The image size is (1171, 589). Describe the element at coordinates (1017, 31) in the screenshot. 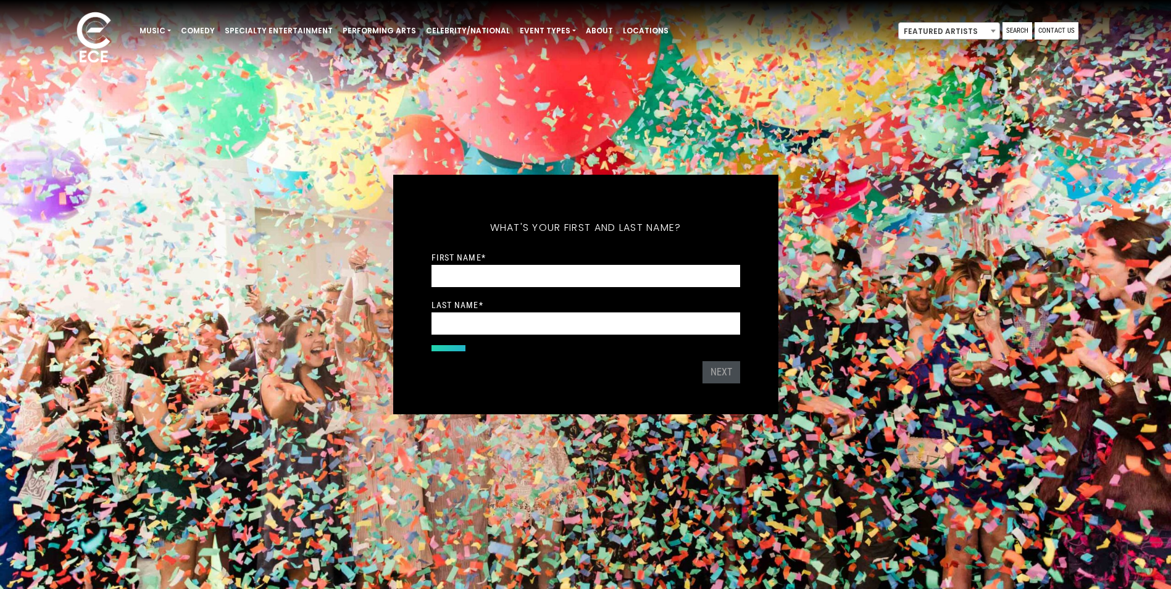

I see `a: Search` at that location.